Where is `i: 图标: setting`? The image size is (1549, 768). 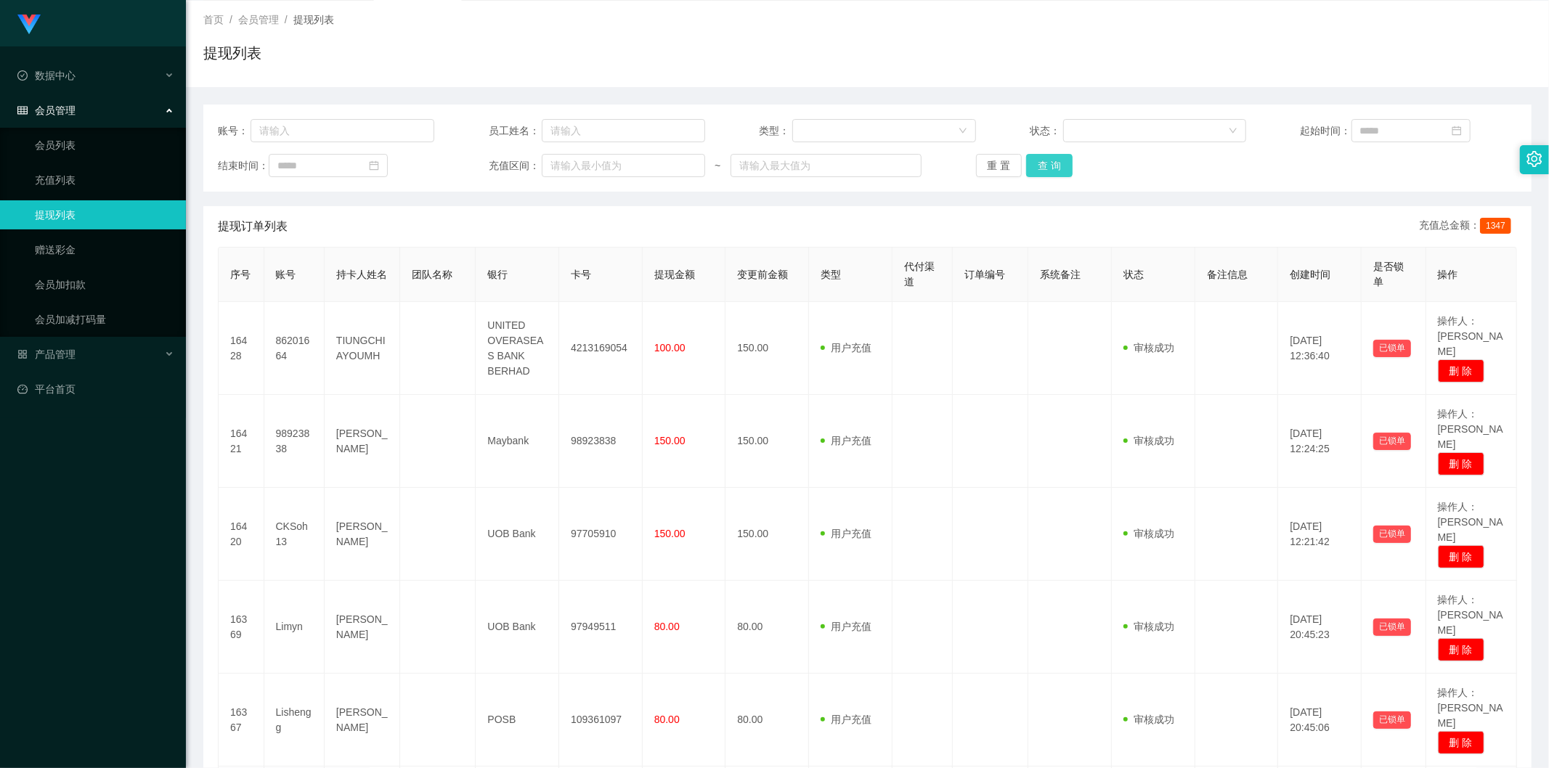 i: 图标: setting is located at coordinates (1534, 159).